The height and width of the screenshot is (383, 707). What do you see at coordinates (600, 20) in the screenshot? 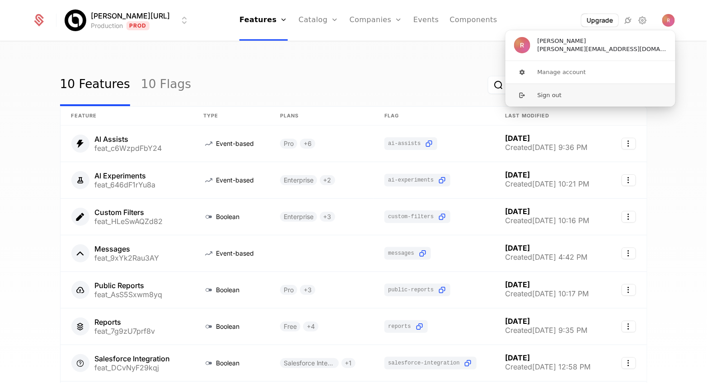
I see `button: Upgrade` at bounding box center [600, 20].